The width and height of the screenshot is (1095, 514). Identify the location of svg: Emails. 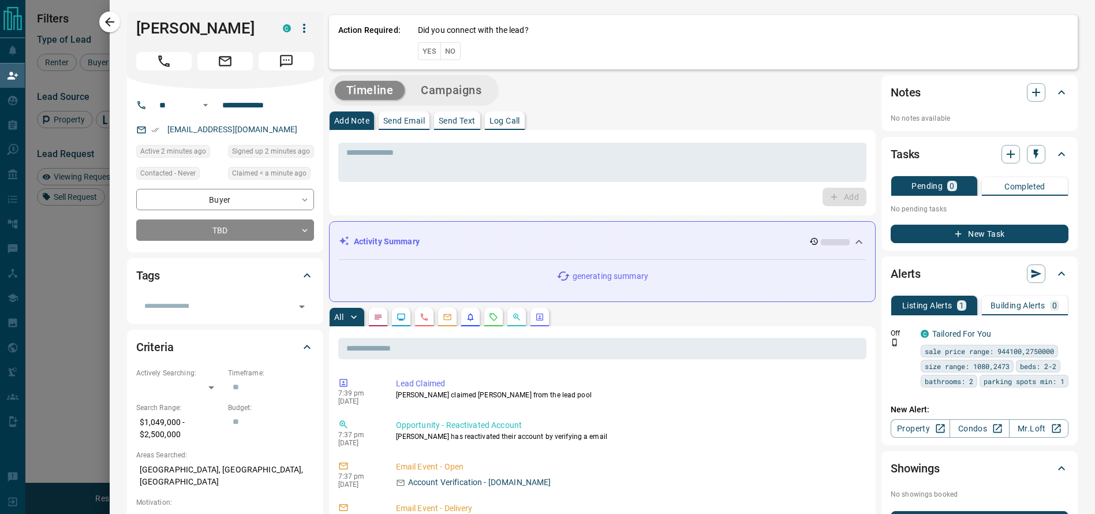
(447, 317).